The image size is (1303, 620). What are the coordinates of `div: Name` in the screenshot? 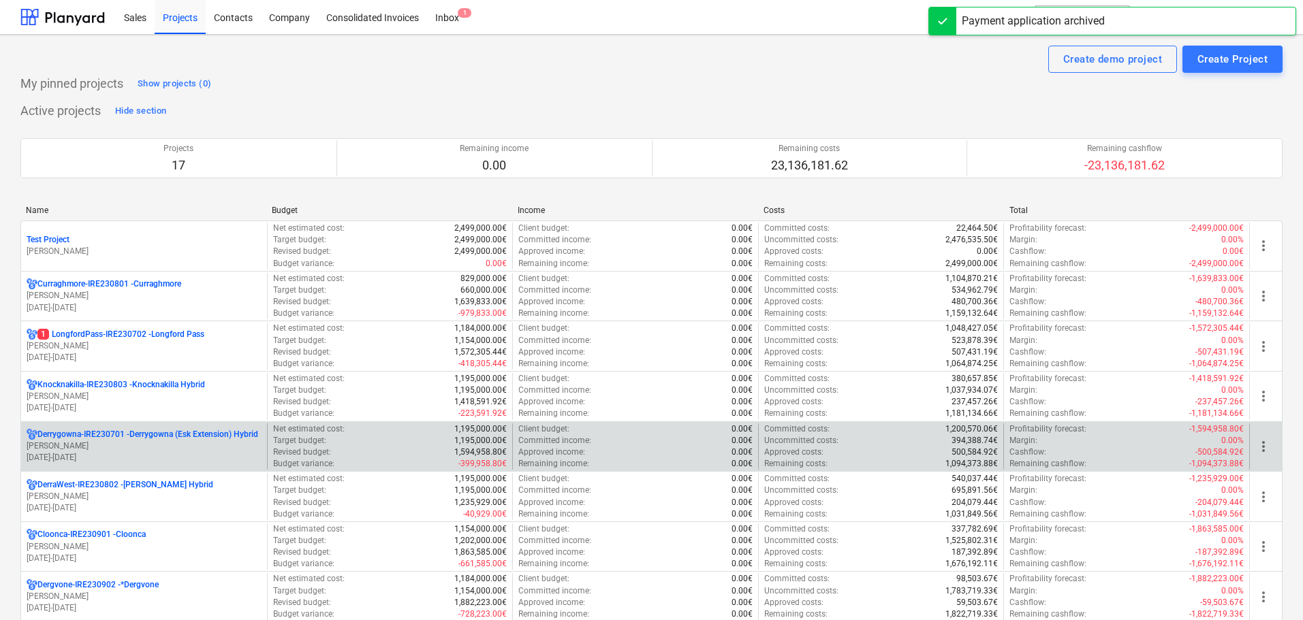 It's located at (143, 210).